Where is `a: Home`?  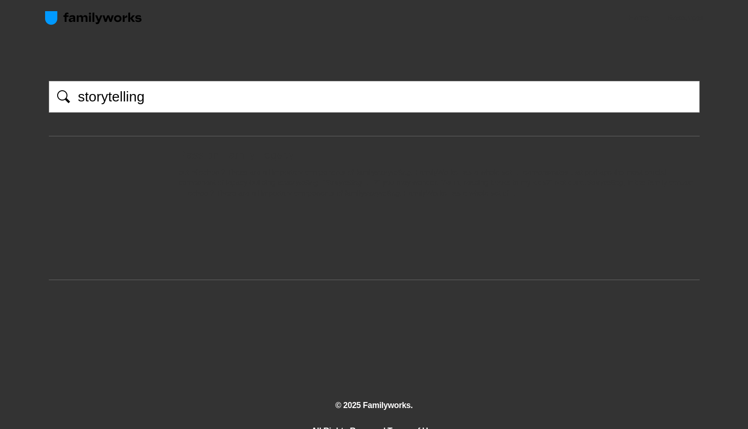
a: Home is located at coordinates (639, 18).